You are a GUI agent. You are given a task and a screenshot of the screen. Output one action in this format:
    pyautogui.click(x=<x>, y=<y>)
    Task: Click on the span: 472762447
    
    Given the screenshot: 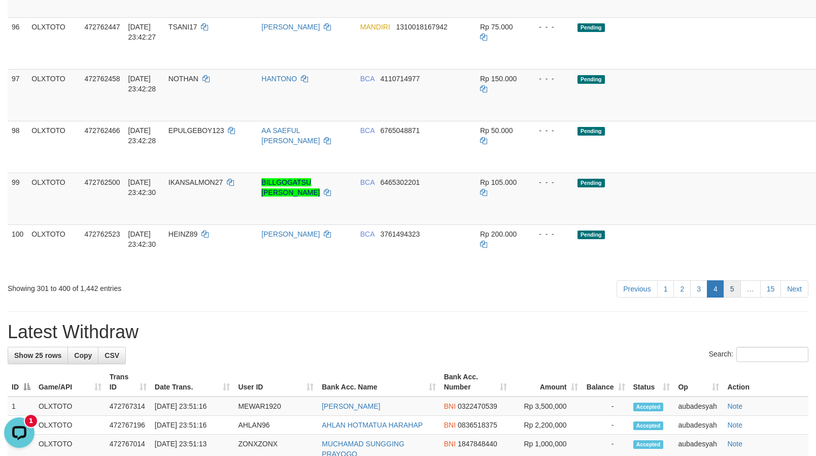 What is the action you would take?
    pyautogui.click(x=103, y=27)
    